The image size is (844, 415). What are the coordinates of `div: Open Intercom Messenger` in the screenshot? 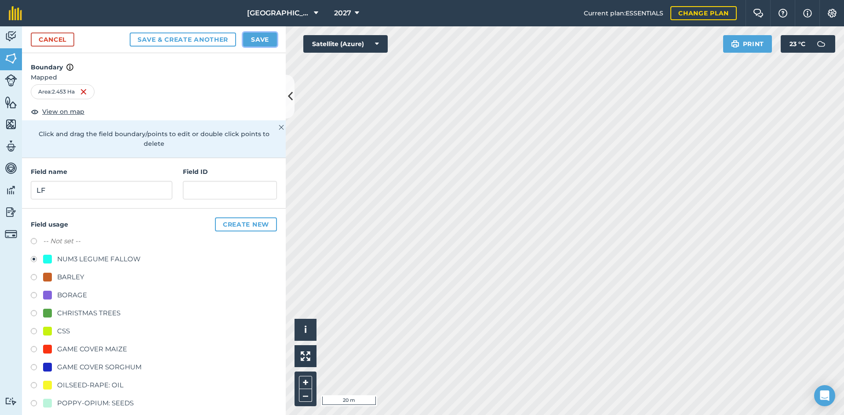 It's located at (825, 396).